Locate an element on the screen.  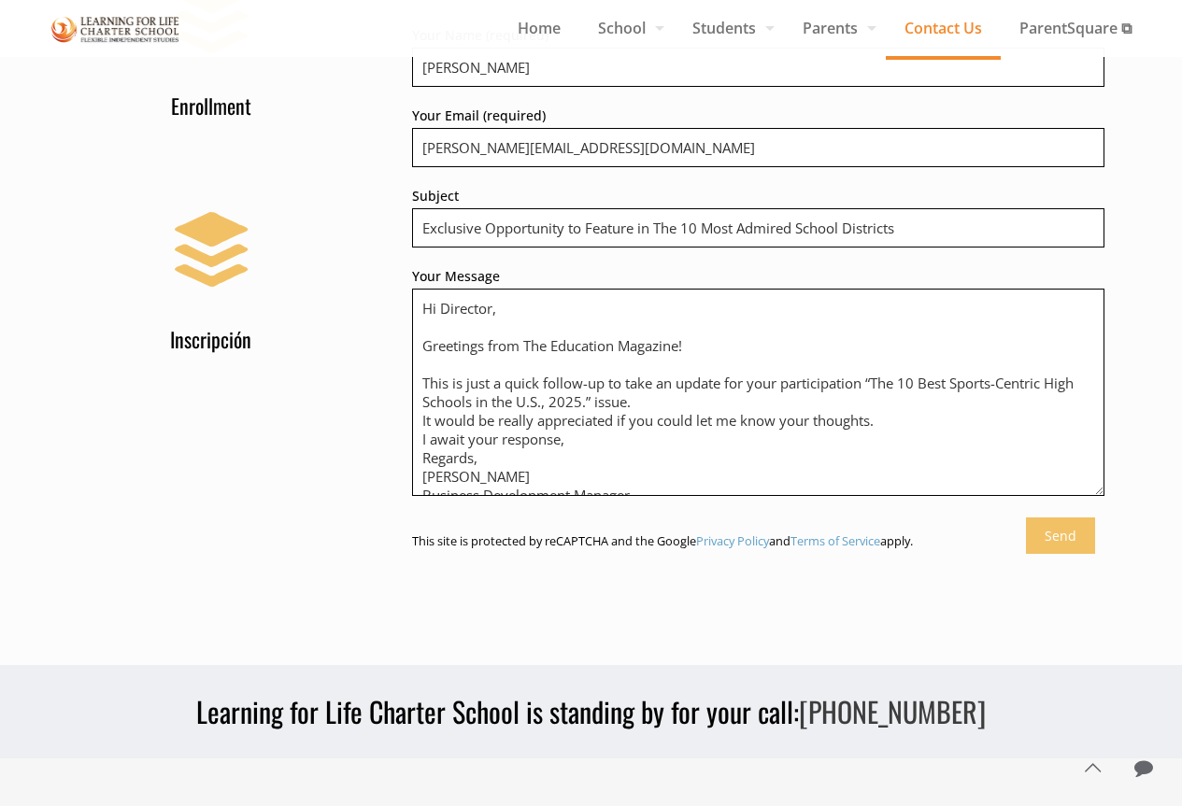
label: Your Message is located at coordinates (758, 384).